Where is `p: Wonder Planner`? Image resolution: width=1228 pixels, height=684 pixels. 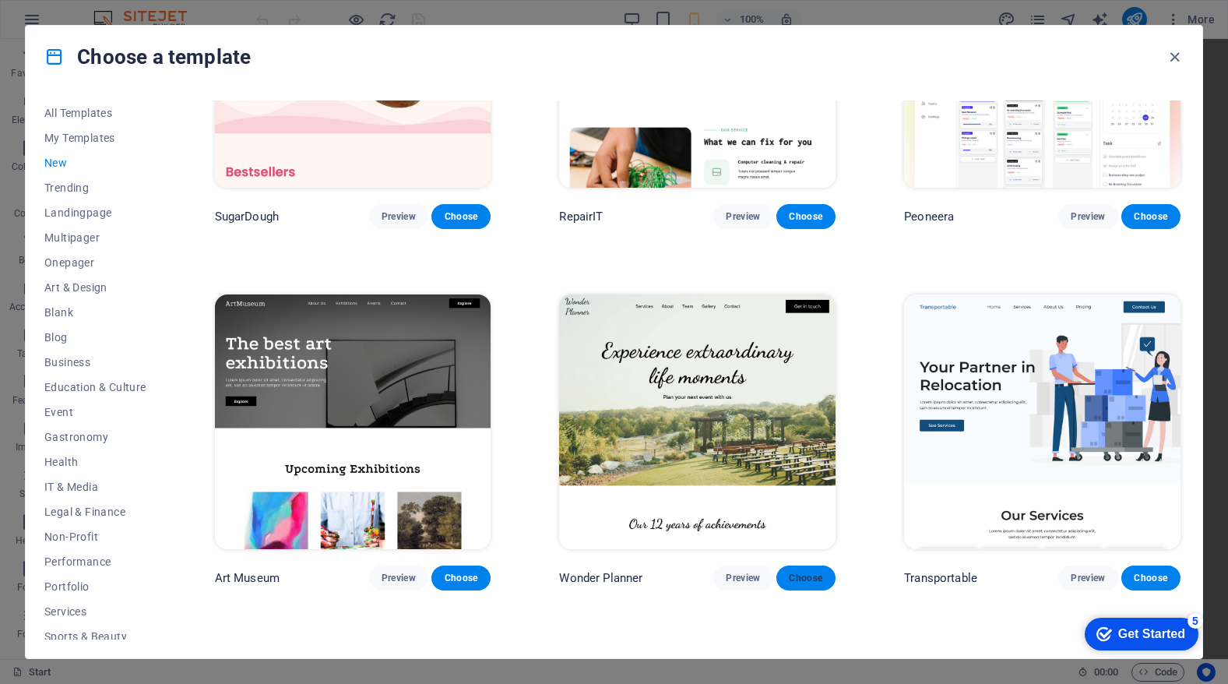 p: Wonder Planner is located at coordinates (601, 578).